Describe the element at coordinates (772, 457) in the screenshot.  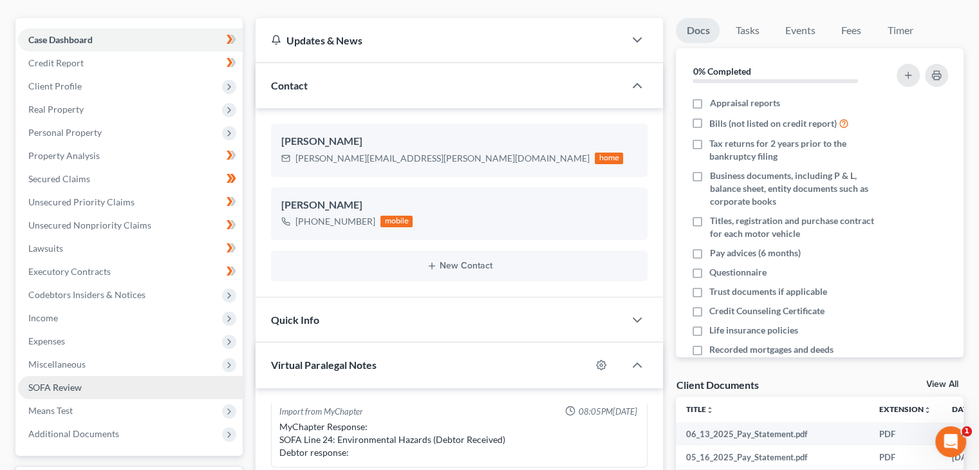
I see `td: 05_16_2025_Pay_Statement.pdf` at that location.